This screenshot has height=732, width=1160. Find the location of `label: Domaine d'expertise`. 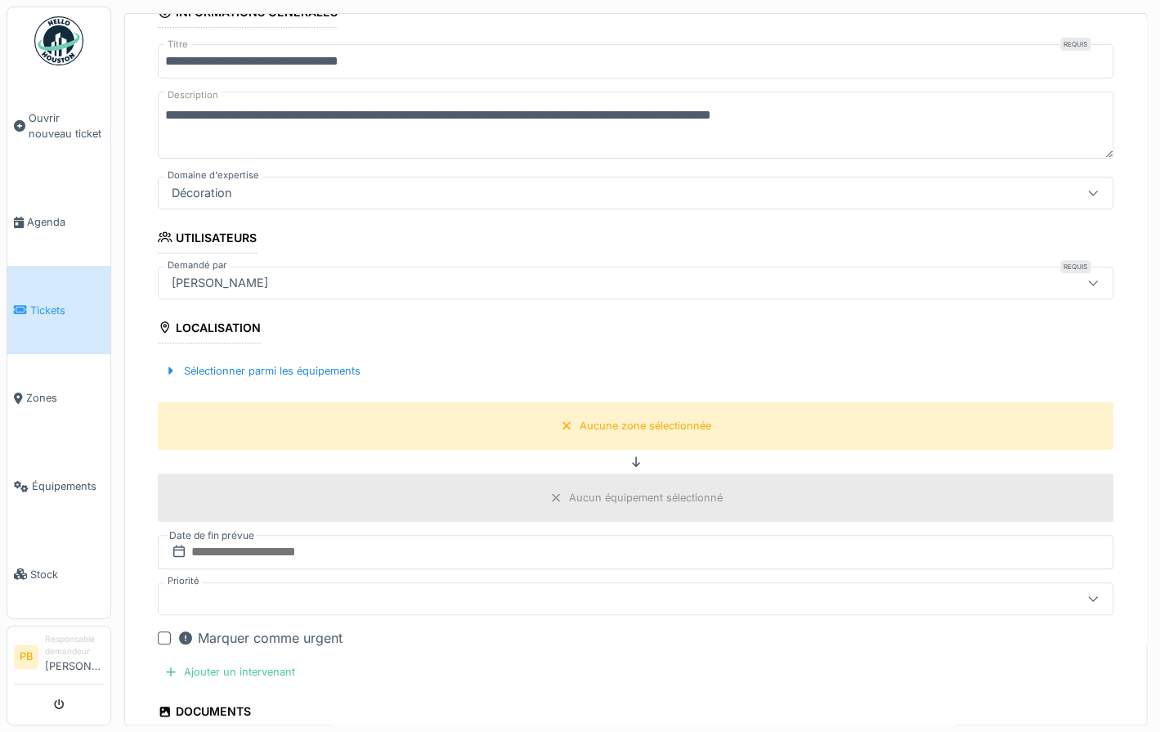

label: Domaine d'expertise is located at coordinates (213, 175).